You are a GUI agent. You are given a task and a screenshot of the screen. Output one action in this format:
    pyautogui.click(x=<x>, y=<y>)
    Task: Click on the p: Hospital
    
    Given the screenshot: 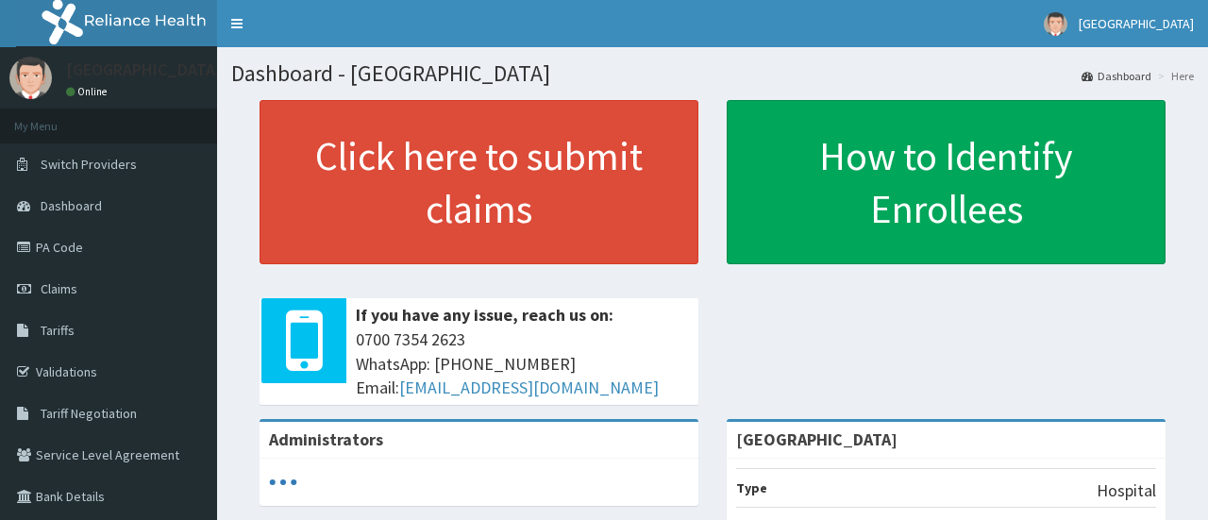 What is the action you would take?
    pyautogui.click(x=1126, y=491)
    